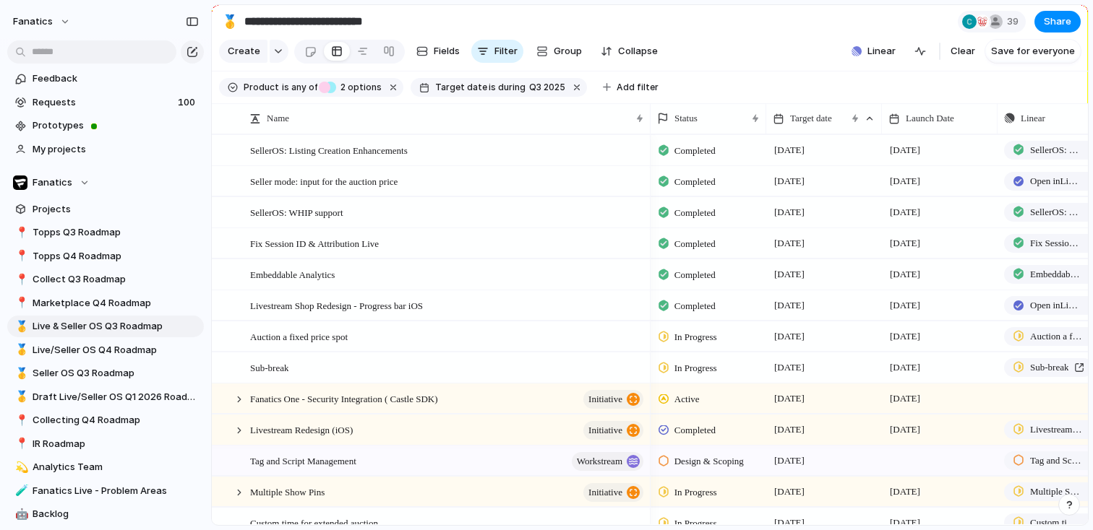  Describe the element at coordinates (811, 119) in the screenshot. I see `span: Target date` at that location.